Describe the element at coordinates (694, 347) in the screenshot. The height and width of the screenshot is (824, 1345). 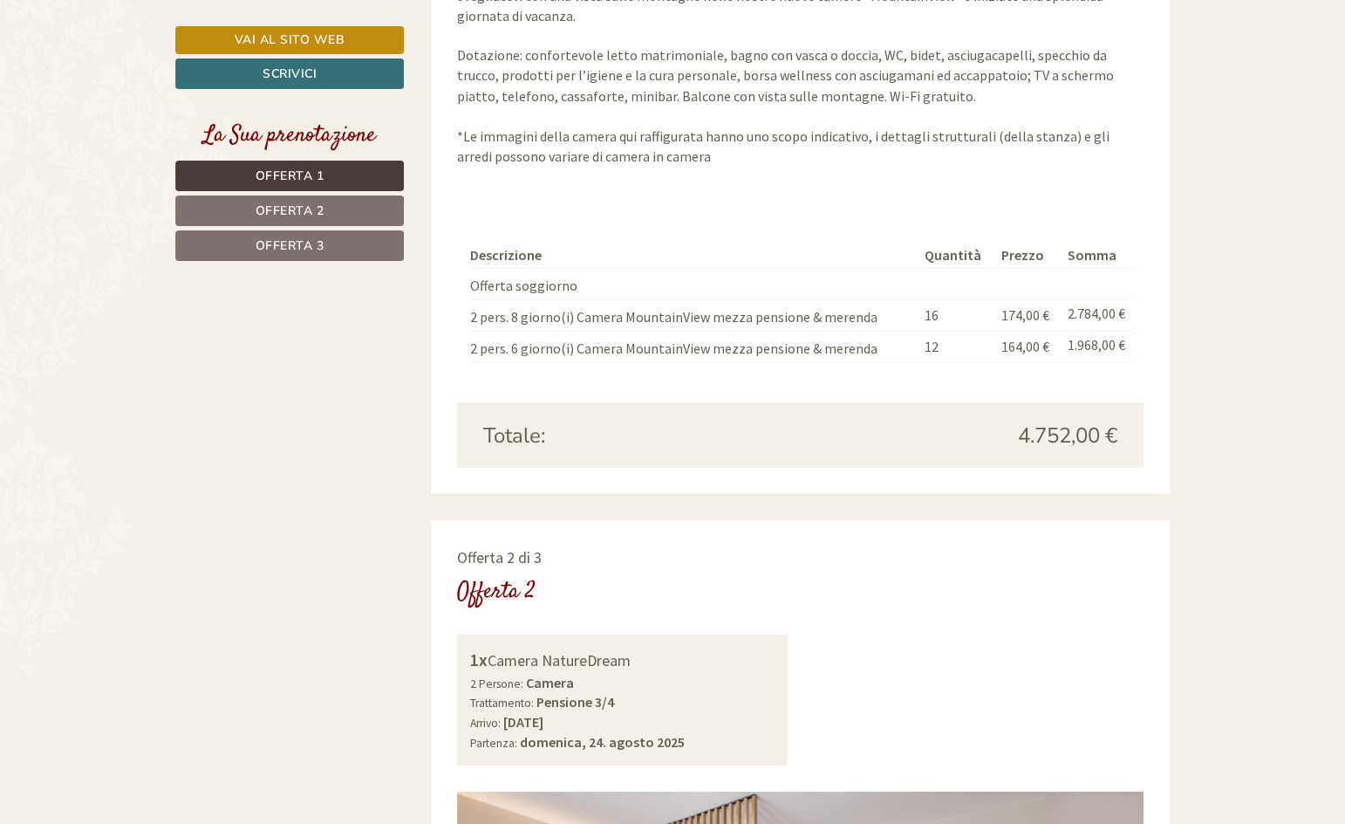
I see `td: 2 pers. 6 giorno(i) Camera MountainView mezza pensione & merenda` at that location.